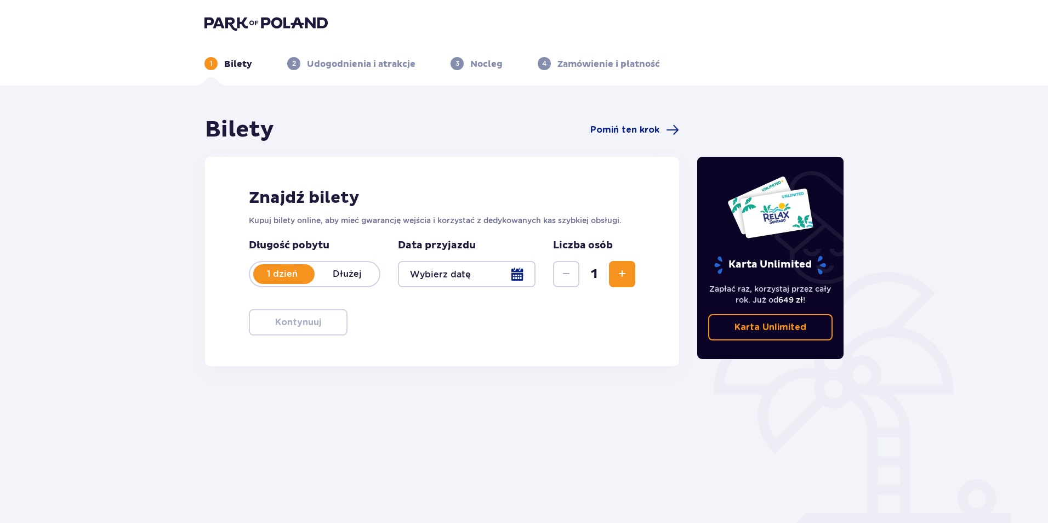 The height and width of the screenshot is (523, 1048). I want to click on p: 1, so click(211, 64).